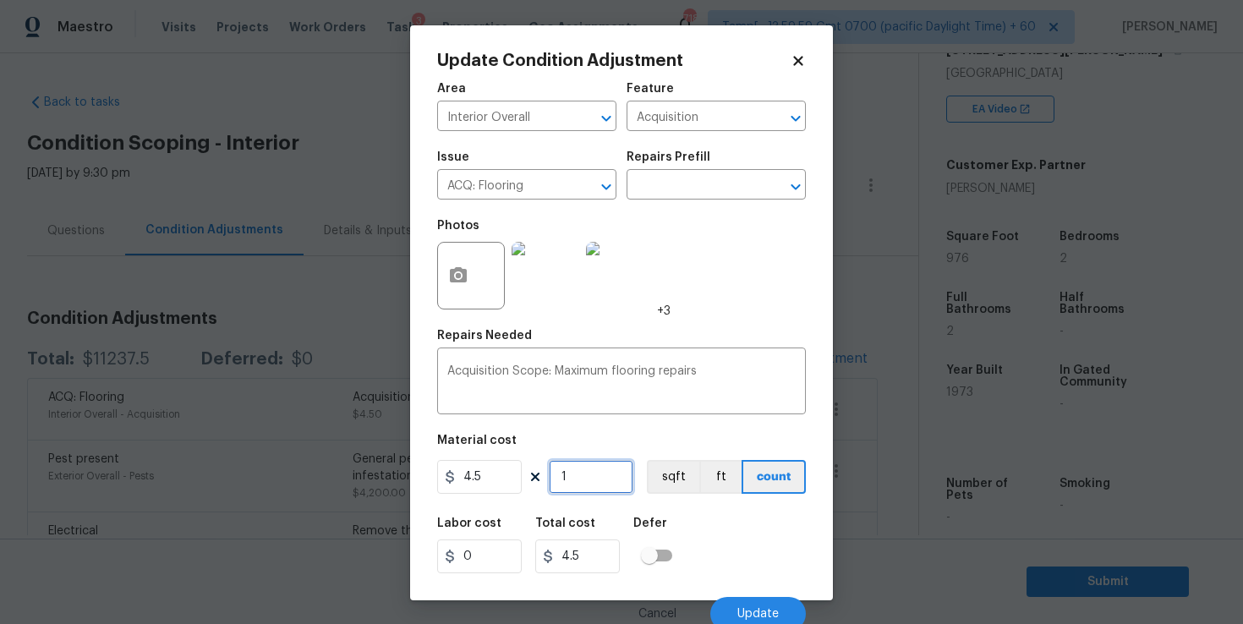 The height and width of the screenshot is (624, 1243). Describe the element at coordinates (477, 441) in the screenshot. I see `h5: Material cost` at that location.